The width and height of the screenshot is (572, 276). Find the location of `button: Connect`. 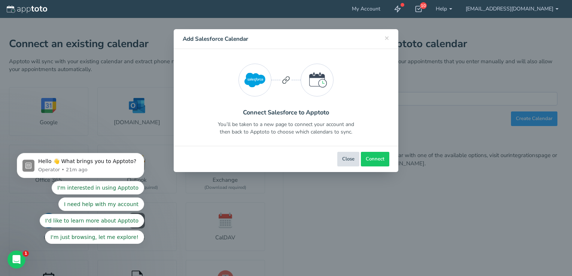

button: Connect is located at coordinates (375, 159).